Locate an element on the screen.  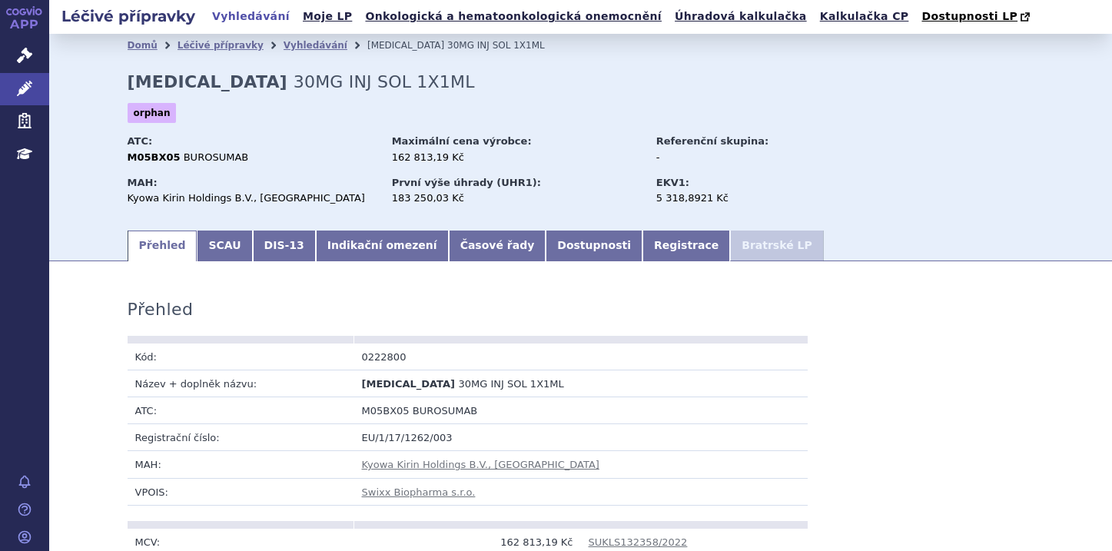
div: 183 250,03 Kč is located at coordinates (516, 198).